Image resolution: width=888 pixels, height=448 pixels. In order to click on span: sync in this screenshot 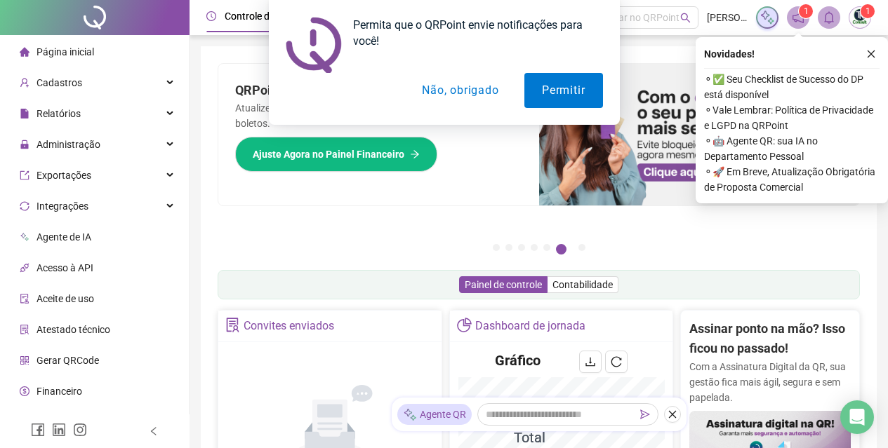, I will do `click(25, 206)`.